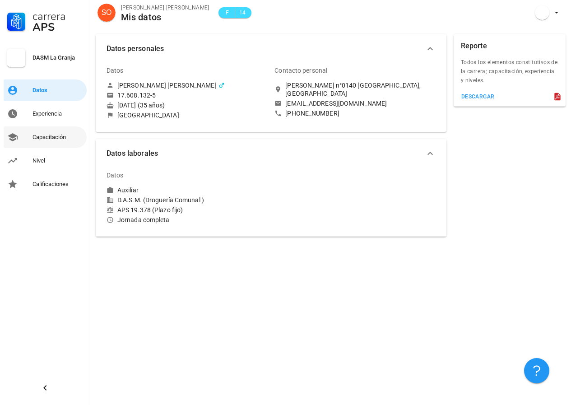  Describe the element at coordinates (45, 184) in the screenshot. I see `a: Calificaciones` at that location.